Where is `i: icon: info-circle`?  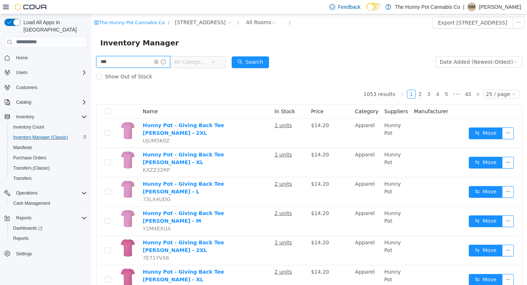 i: icon: info-circle is located at coordinates (72, 48).